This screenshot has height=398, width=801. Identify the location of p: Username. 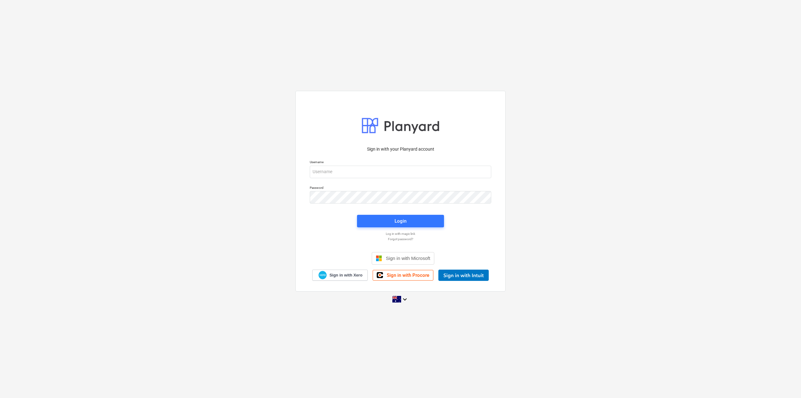
(400, 162).